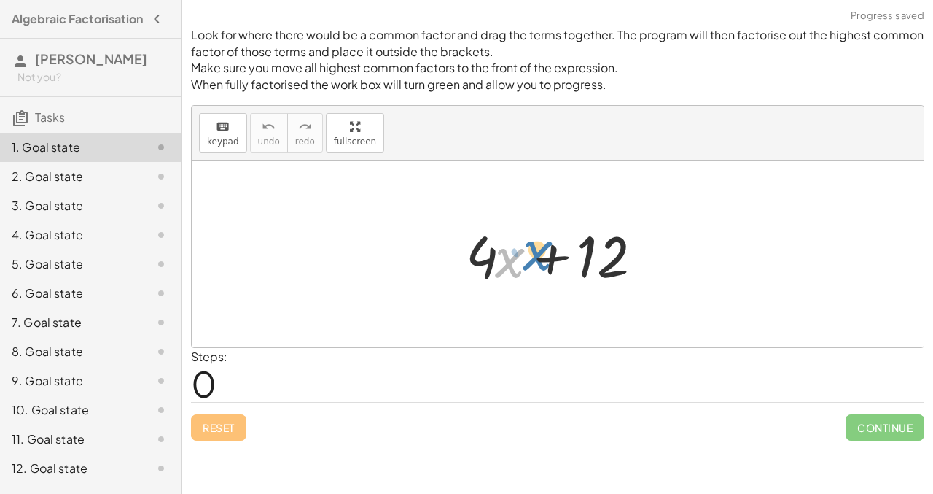 The width and height of the screenshot is (933, 494). I want to click on span: Progress saved, so click(887, 16).